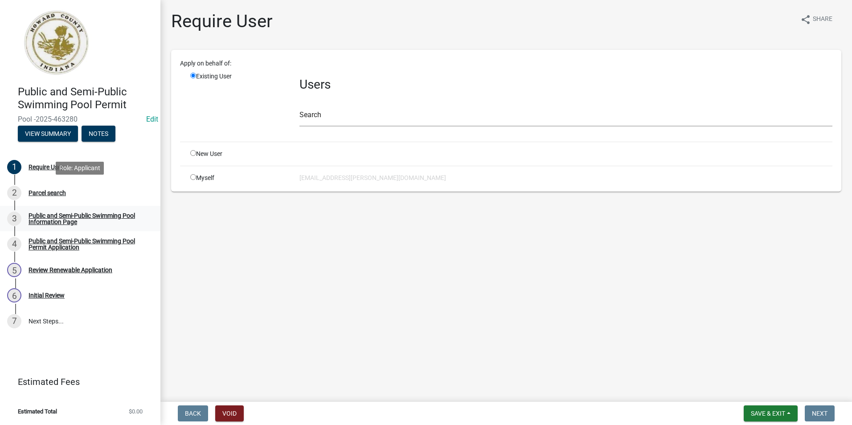  What do you see at coordinates (98, 134) in the screenshot?
I see `wm-modal-confirm: Notes` at bounding box center [98, 134].